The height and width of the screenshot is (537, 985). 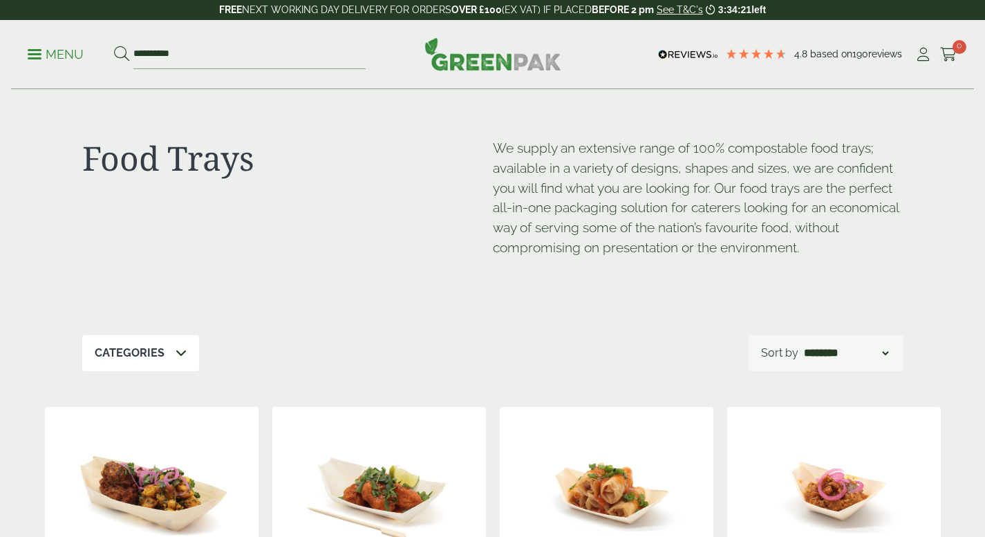 I want to click on i: My Account, so click(x=923, y=55).